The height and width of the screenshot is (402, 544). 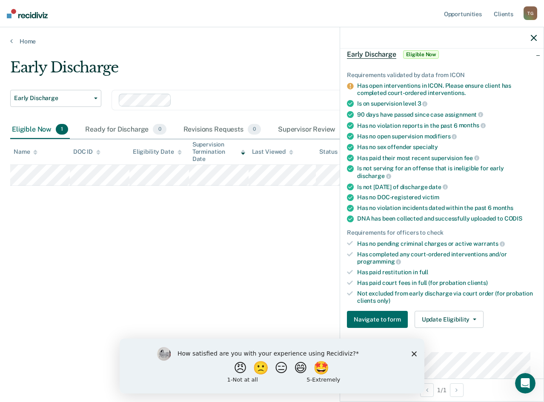 I want to click on div: DNA has been collected and successfully uploaded to, so click(x=447, y=218).